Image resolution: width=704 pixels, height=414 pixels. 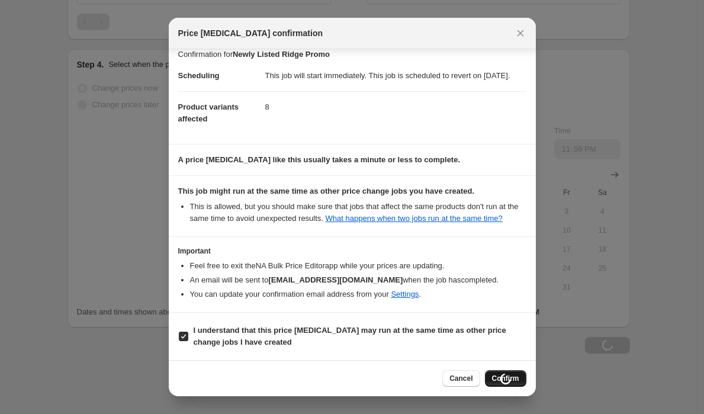 I want to click on span: Cancel, so click(x=460, y=378).